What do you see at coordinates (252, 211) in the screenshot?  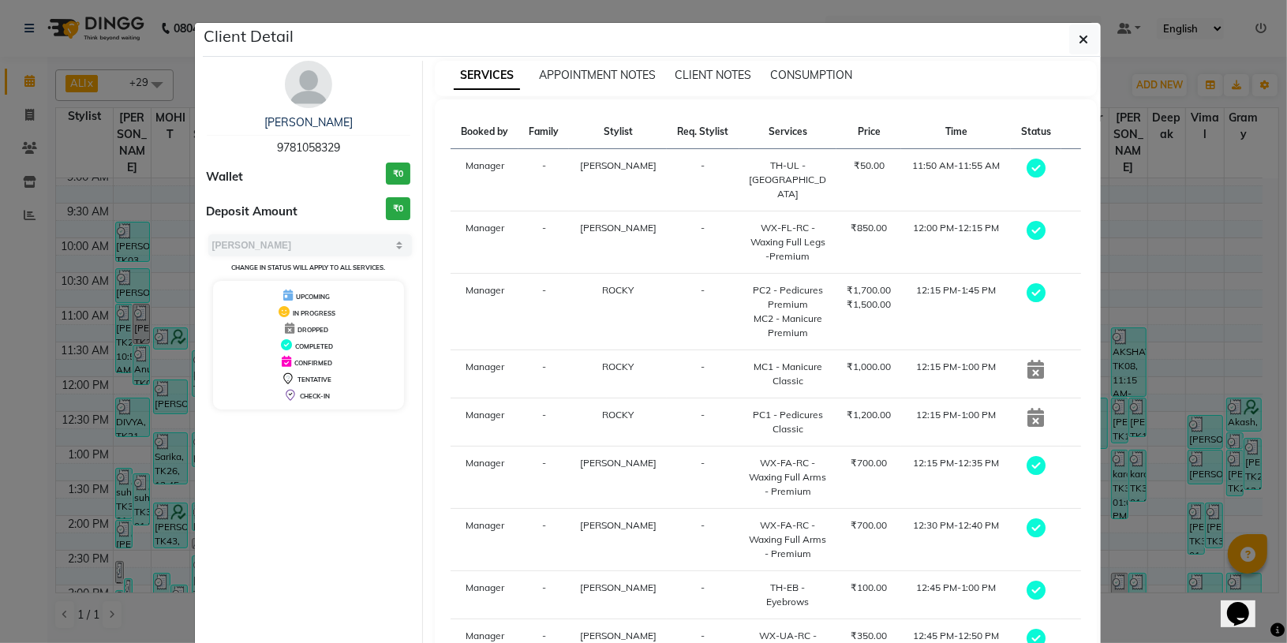 I see `span: Deposit Amount` at bounding box center [252, 211].